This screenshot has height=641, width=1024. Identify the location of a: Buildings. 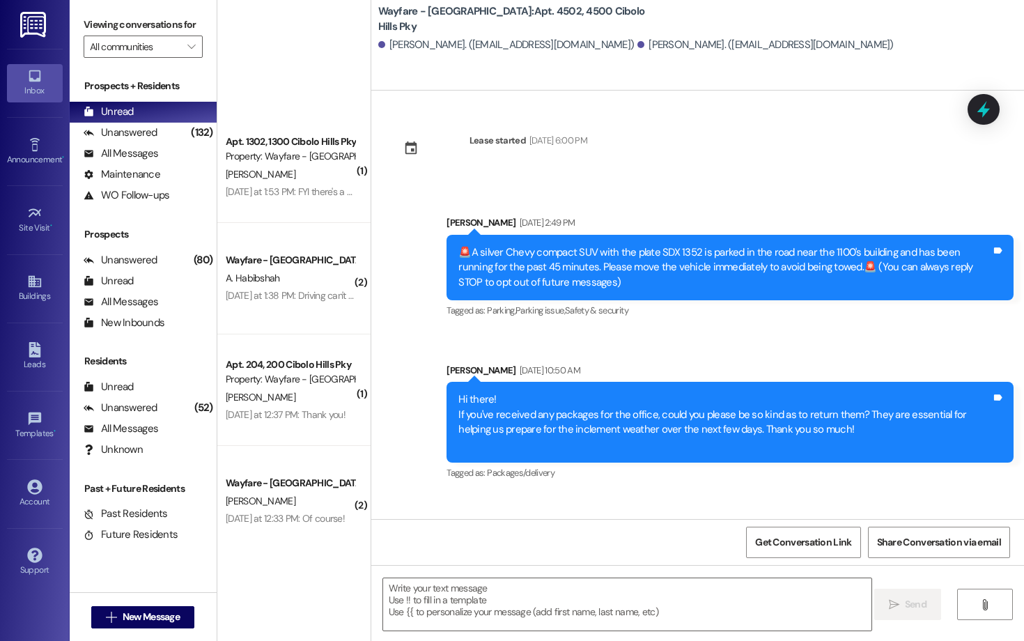
(35, 288).